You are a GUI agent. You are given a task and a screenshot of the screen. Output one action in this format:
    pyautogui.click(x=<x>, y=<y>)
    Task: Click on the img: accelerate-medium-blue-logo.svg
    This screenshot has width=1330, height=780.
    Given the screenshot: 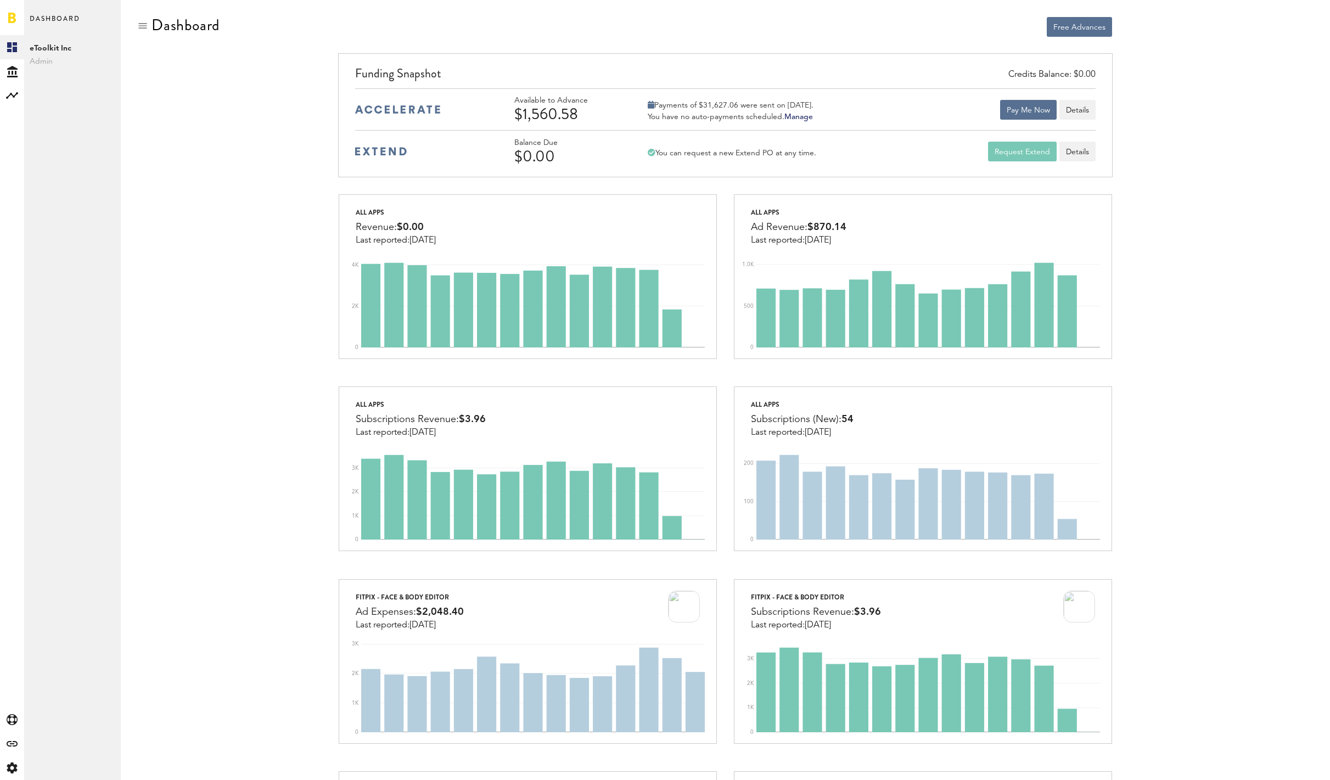 What is the action you would take?
    pyautogui.click(x=397, y=109)
    